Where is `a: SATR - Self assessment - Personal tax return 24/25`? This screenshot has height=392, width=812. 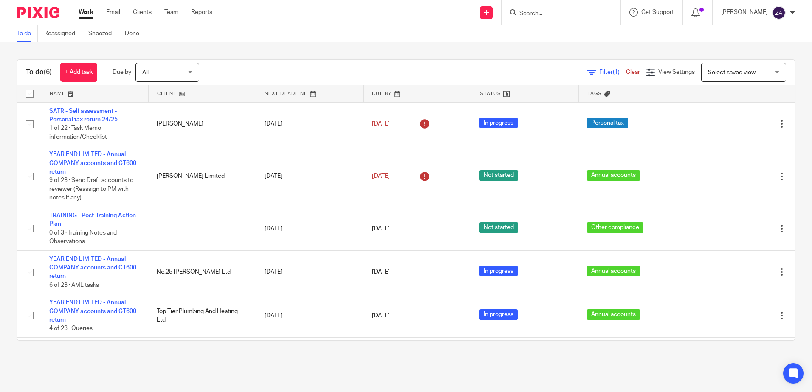 a: SATR - Self assessment - Personal tax return 24/25 is located at coordinates (83, 115).